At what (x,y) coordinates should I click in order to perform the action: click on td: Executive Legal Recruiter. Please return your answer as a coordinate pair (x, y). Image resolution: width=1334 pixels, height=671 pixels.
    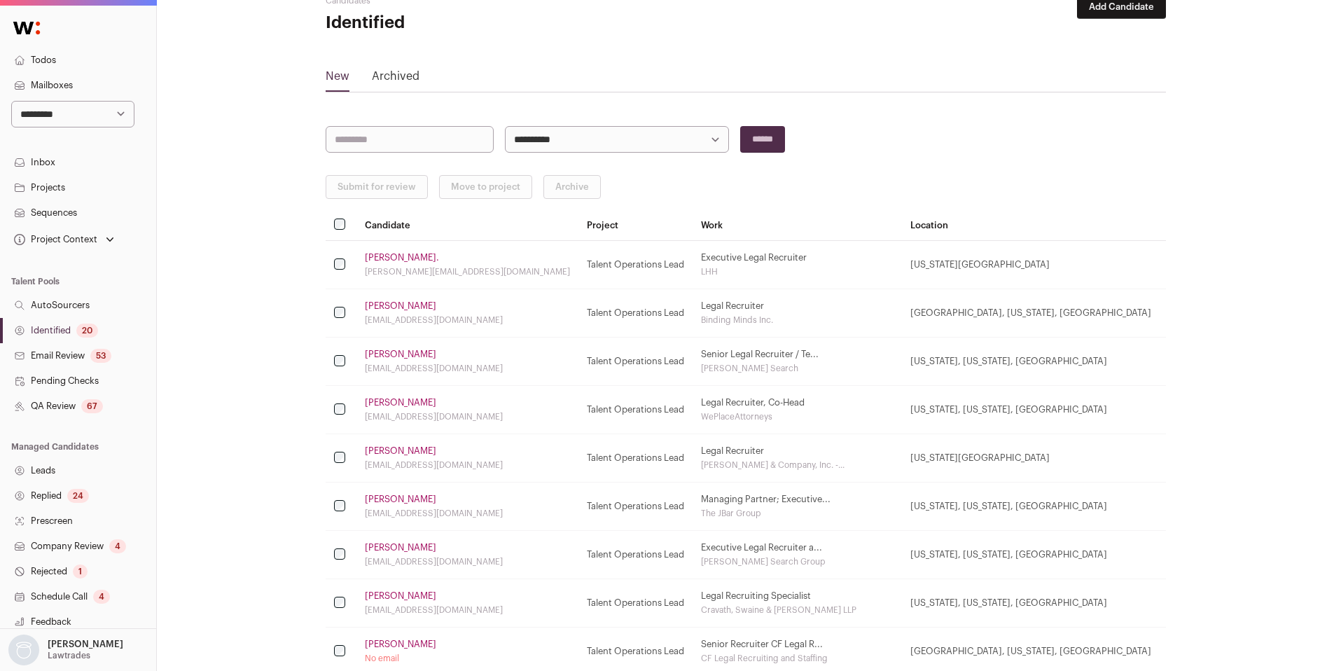
    Looking at the image, I should click on (797, 265).